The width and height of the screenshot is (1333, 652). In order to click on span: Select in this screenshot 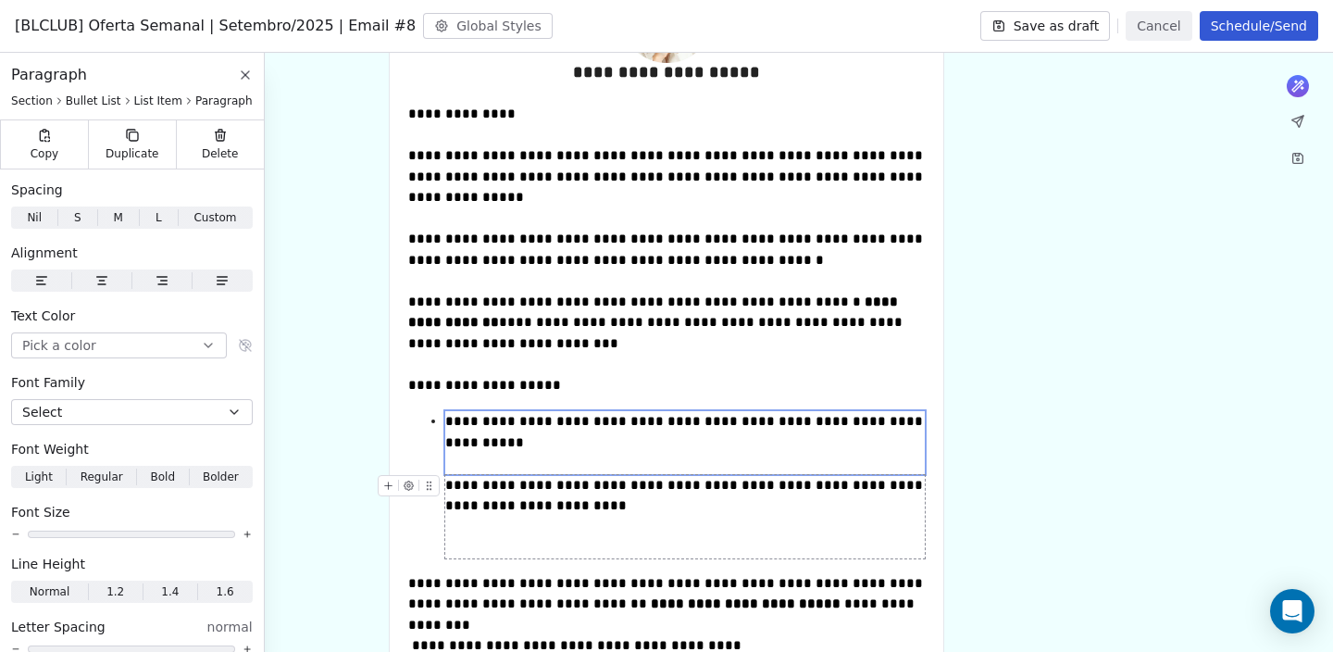, I will do `click(42, 412)`.